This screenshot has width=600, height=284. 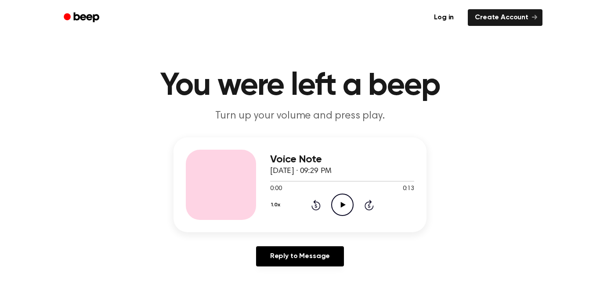 I want to click on a: Create Account, so click(x=505, y=18).